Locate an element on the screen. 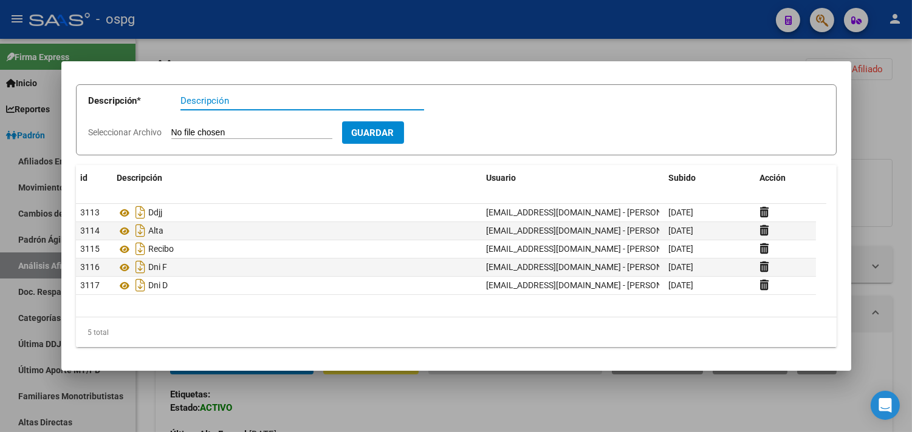 This screenshot has width=912, height=432. span: Guardar is located at coordinates (373, 133).